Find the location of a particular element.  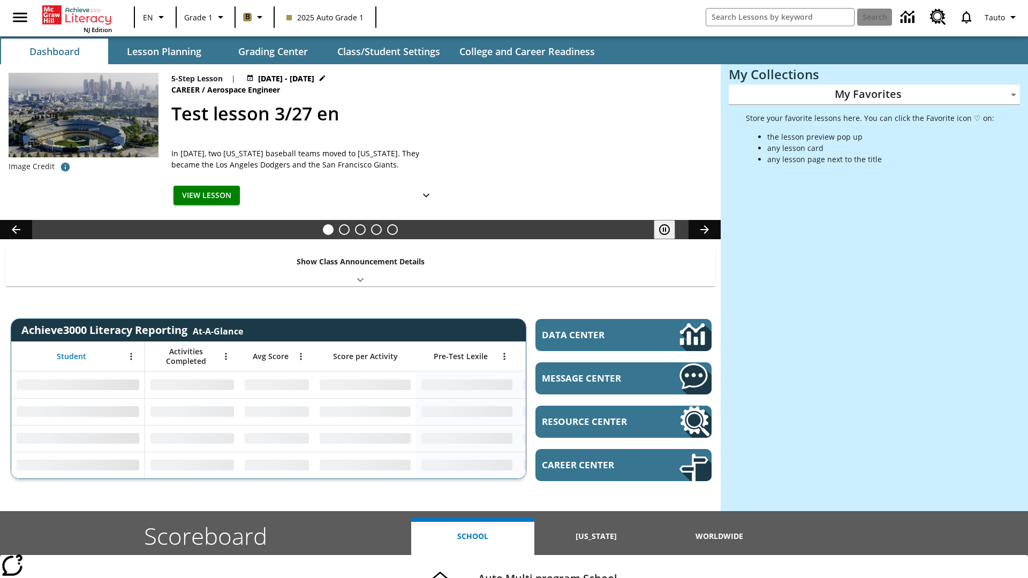

button: Pause is located at coordinates (665, 230).